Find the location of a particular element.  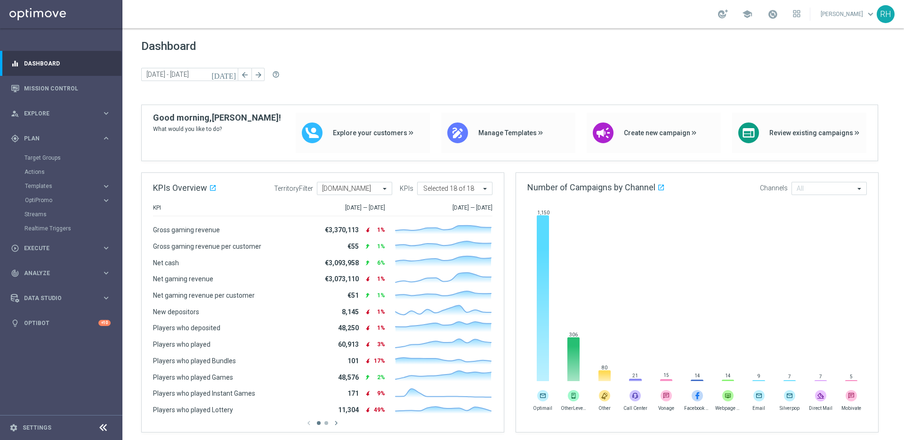

span: keyboard_arrow_down is located at coordinates (871, 14).